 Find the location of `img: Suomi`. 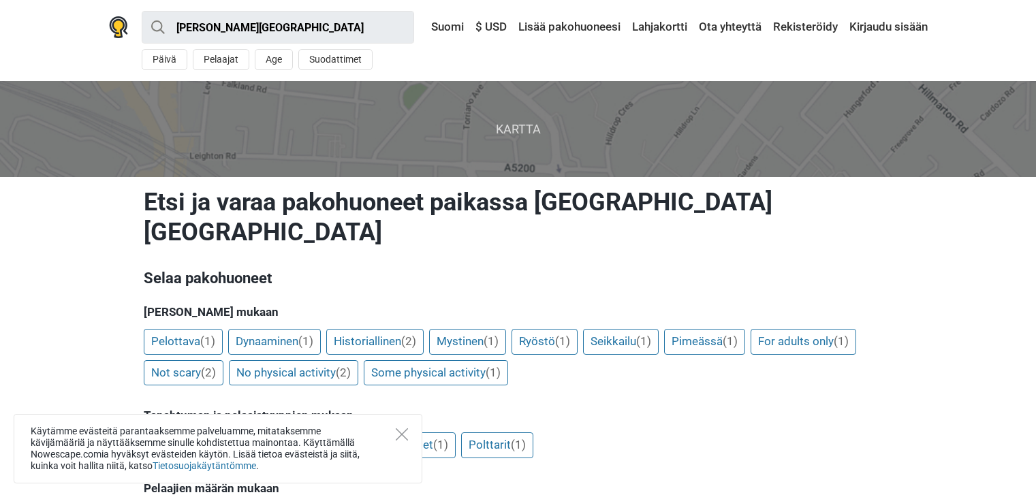

img: Suomi is located at coordinates (426, 27).